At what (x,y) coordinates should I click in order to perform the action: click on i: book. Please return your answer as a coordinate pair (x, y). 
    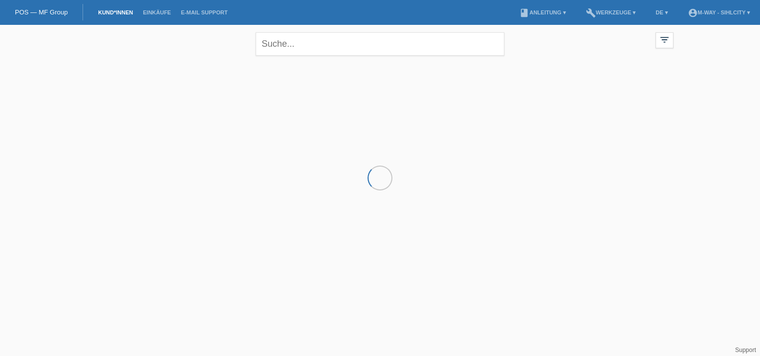
    Looking at the image, I should click on (524, 13).